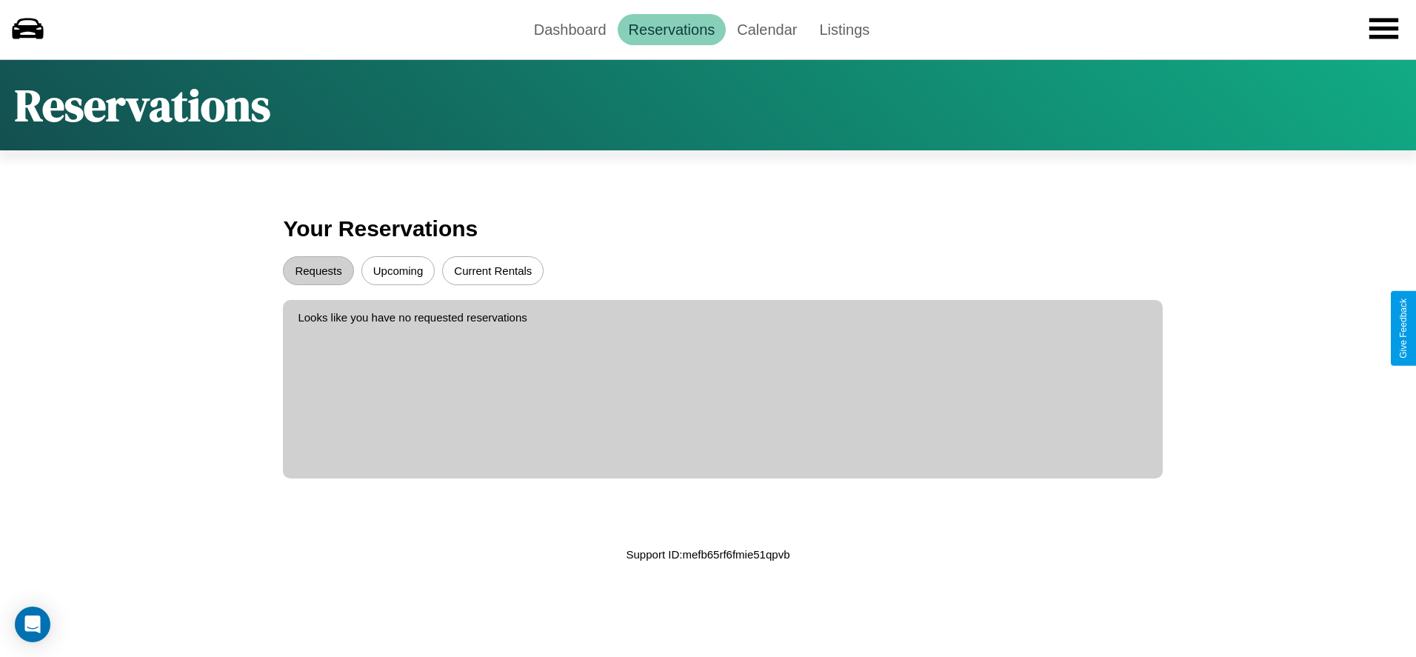 This screenshot has height=657, width=1416. What do you see at coordinates (1404, 328) in the screenshot?
I see `div: Give Feedback` at bounding box center [1404, 328].